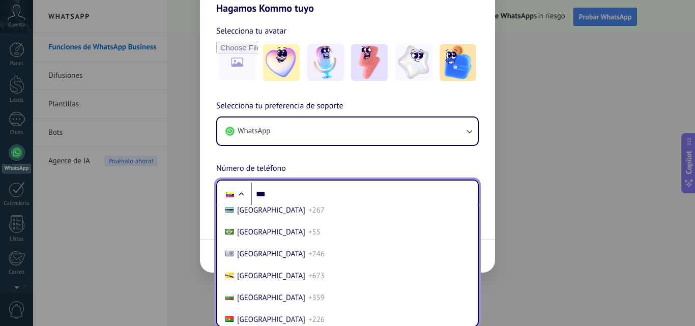 This screenshot has height=326, width=695. Describe the element at coordinates (251, 31) in the screenshot. I see `span: Selecciona tu avatar` at that location.